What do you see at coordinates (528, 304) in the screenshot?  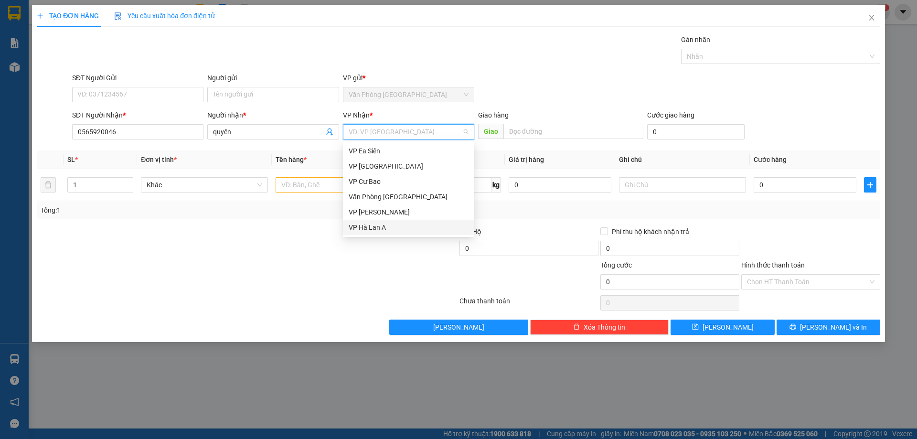 I see `div: Chưa thanh toán` at bounding box center [528, 304].